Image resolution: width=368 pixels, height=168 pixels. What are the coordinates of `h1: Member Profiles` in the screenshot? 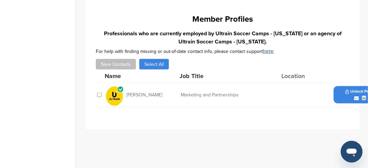 It's located at (223, 19).